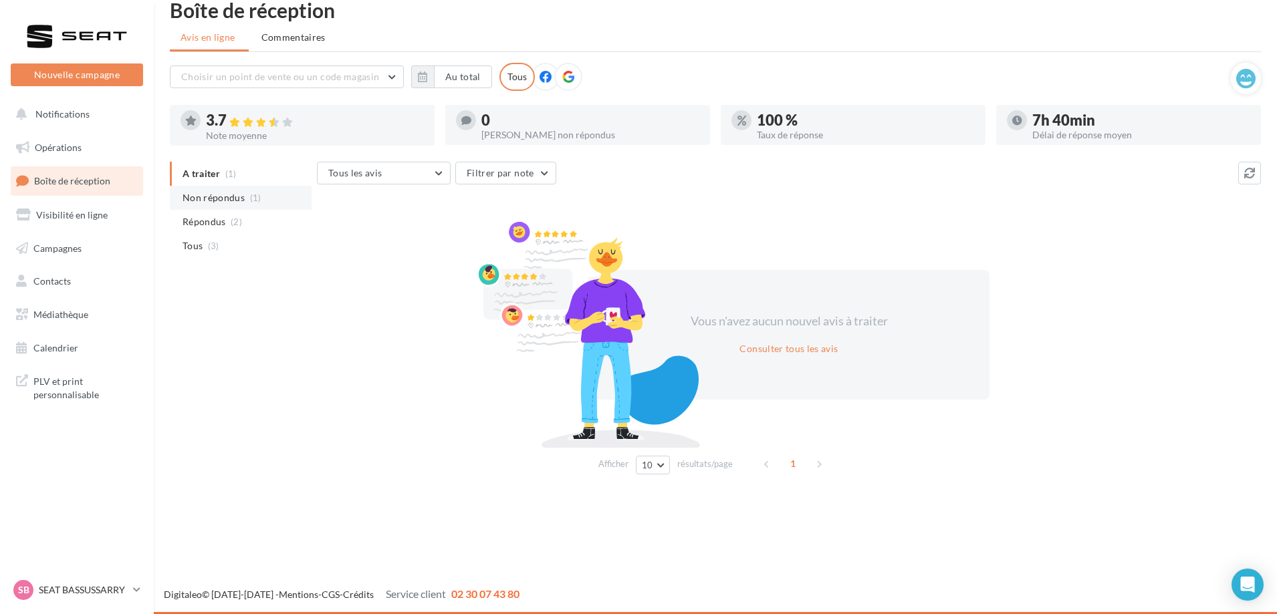 This screenshot has height=614, width=1277. What do you see at coordinates (58, 147) in the screenshot?
I see `span: Opérations` at bounding box center [58, 147].